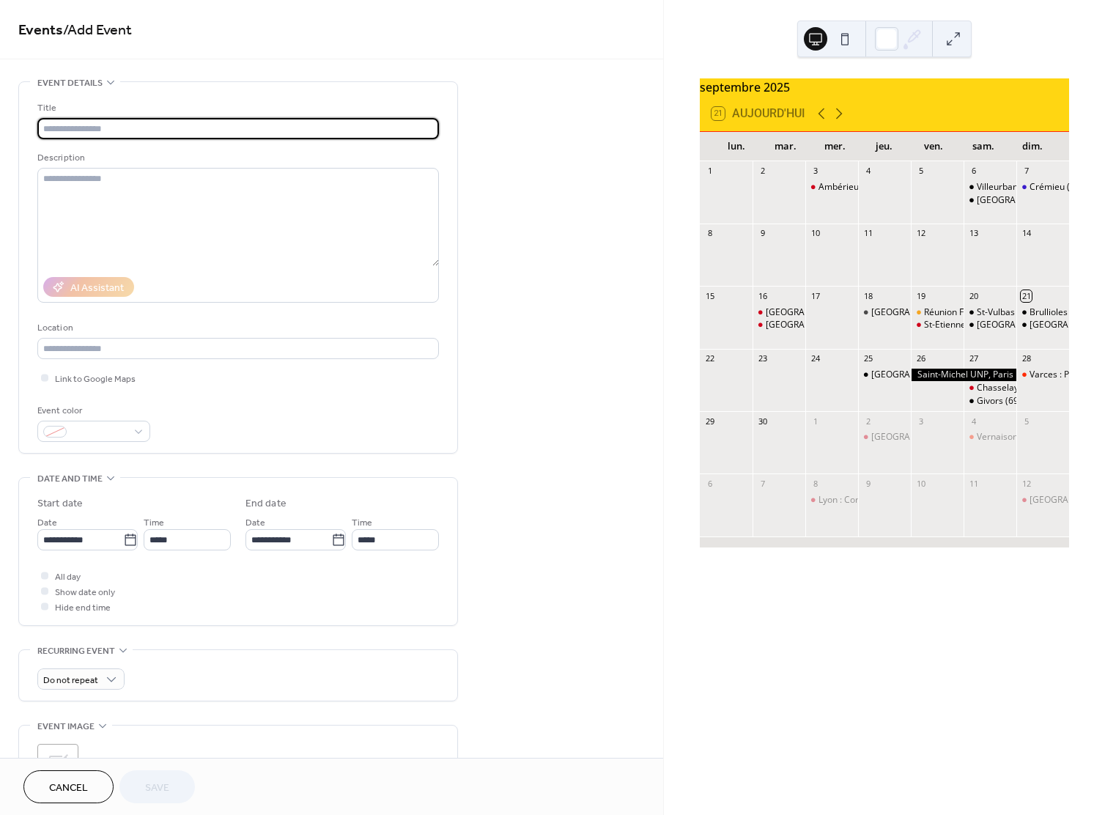 Image resolution: width=1105 pixels, height=815 pixels. What do you see at coordinates (97, 30) in the screenshot?
I see `span: / Add Event` at bounding box center [97, 30].